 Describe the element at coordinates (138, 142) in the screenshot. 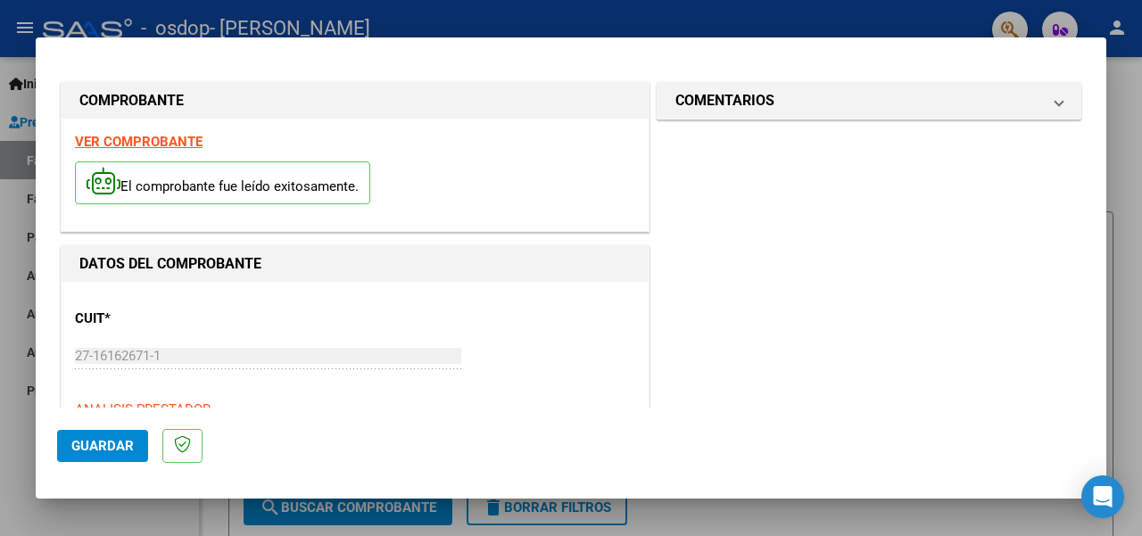

I see `strong: VER COMPROBANTE` at that location.